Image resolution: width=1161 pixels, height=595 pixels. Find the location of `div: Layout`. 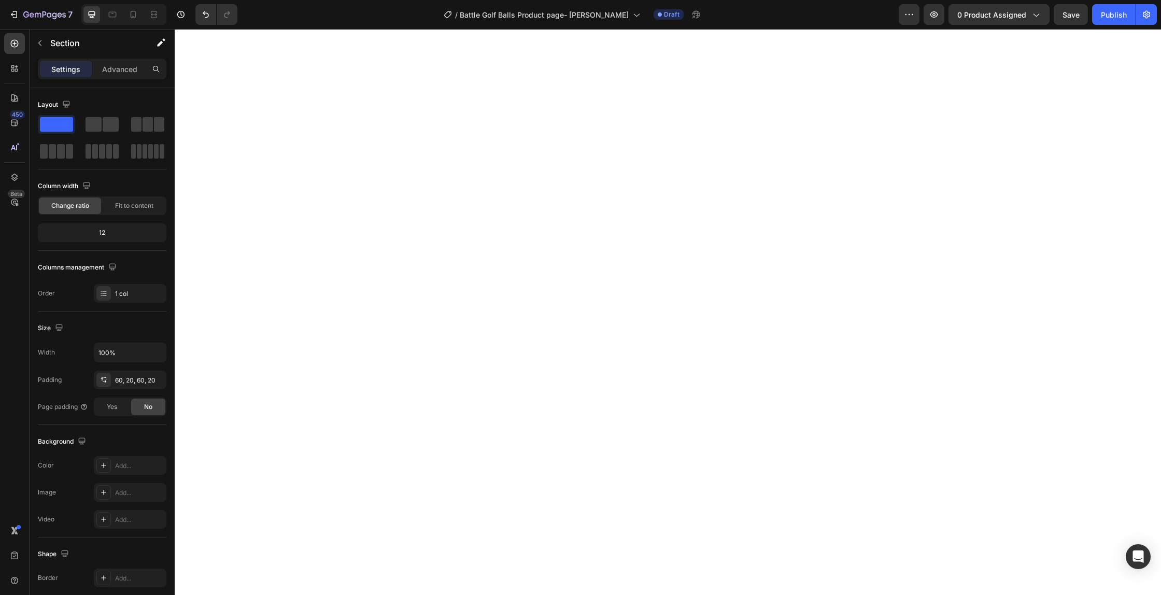

div: Layout is located at coordinates (55, 105).